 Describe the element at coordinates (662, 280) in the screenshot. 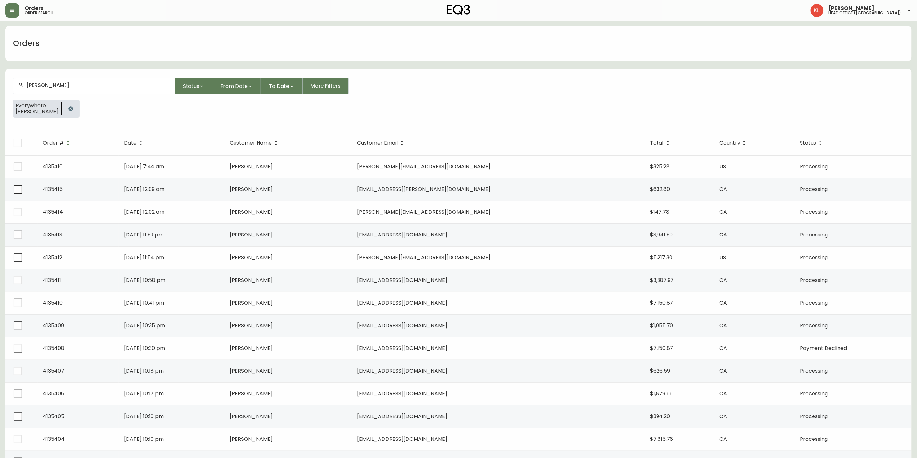

I see `span: $3,387.97` at that location.